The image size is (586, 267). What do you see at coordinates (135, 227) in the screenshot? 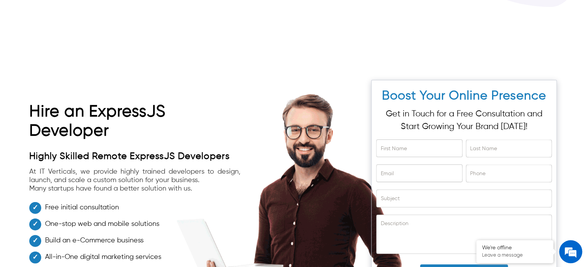
I see `li: One-stop web and mobile solutions` at bounding box center [135, 227].